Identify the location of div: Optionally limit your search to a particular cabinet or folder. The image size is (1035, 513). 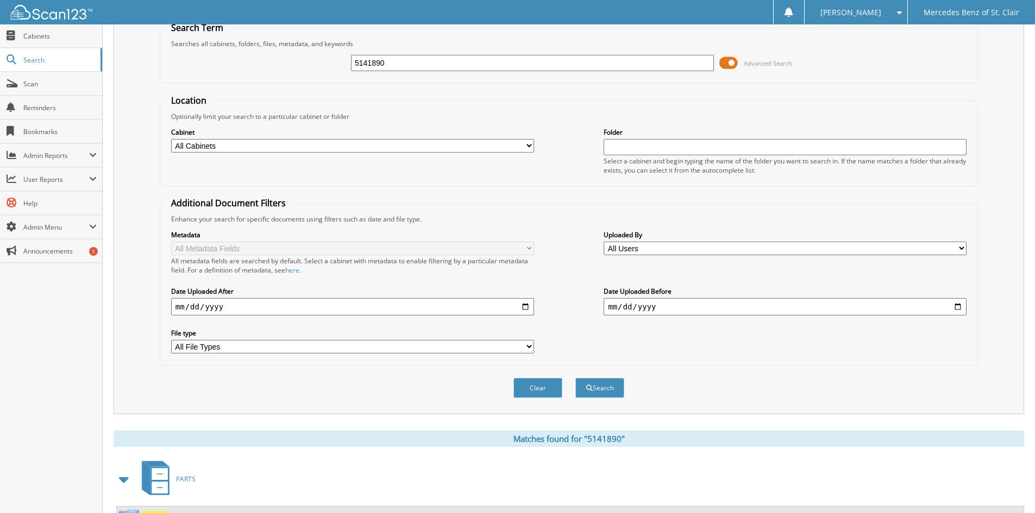
(569, 116).